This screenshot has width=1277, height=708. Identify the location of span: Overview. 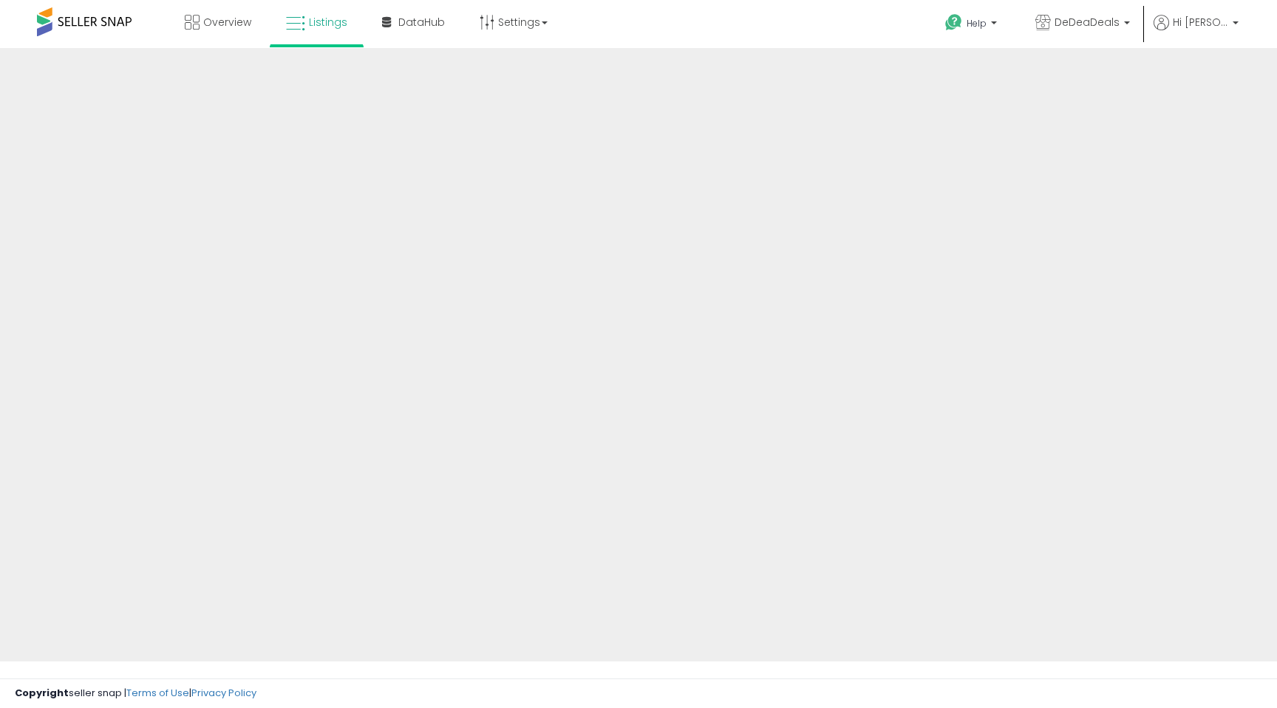
(227, 22).